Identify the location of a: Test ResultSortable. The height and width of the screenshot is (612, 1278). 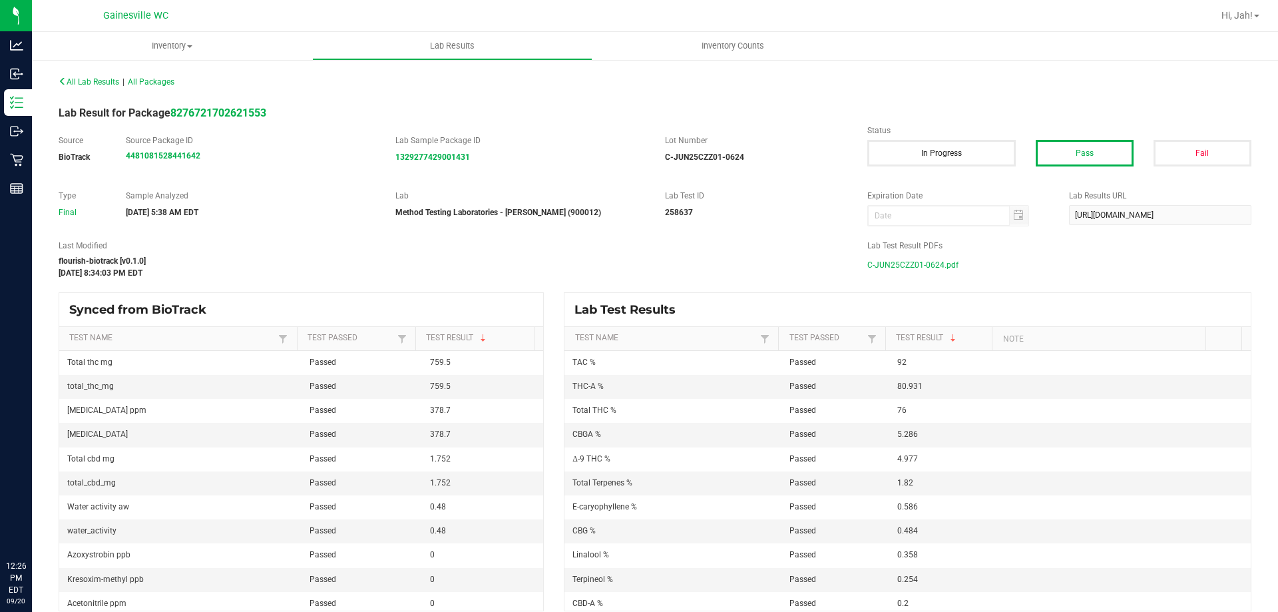
(477, 338).